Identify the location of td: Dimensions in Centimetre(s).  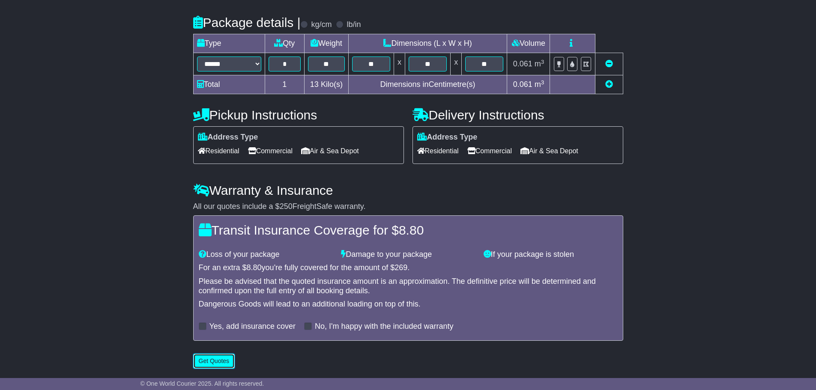
(427, 85).